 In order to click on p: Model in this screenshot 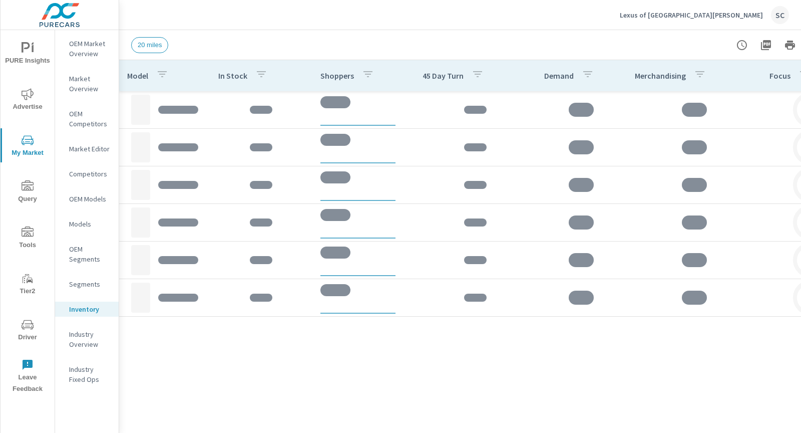, I will do `click(138, 76)`.